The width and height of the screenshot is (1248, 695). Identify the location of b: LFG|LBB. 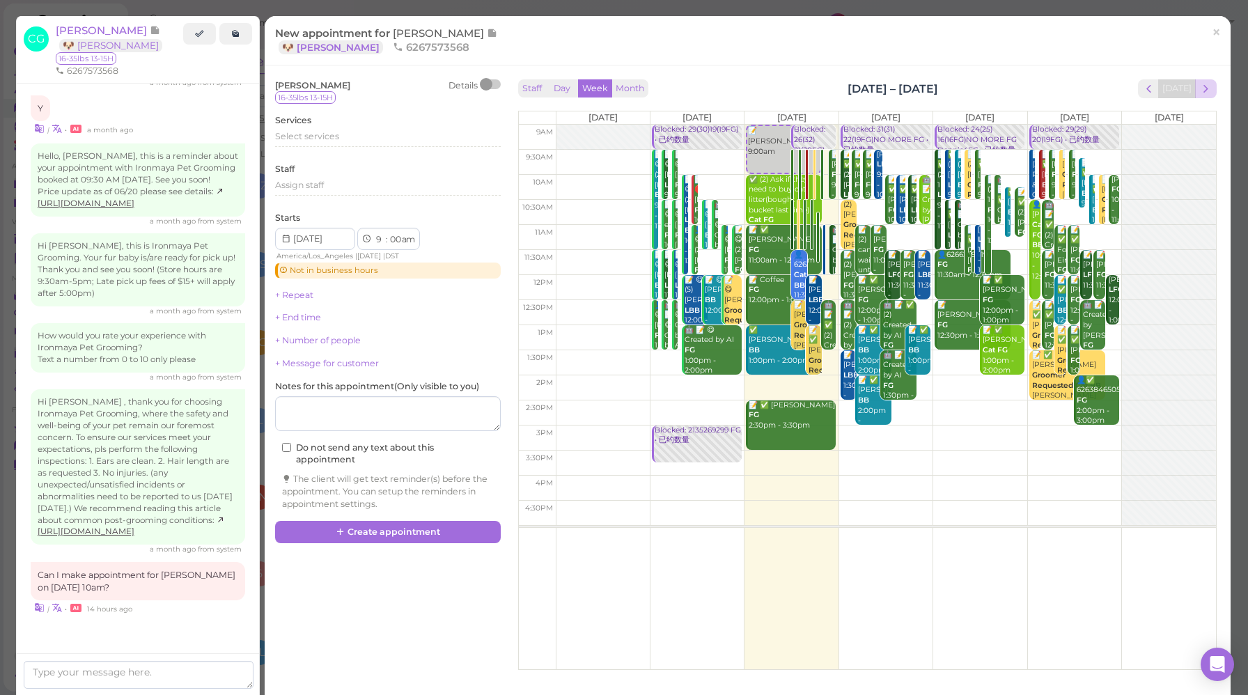
(953, 194).